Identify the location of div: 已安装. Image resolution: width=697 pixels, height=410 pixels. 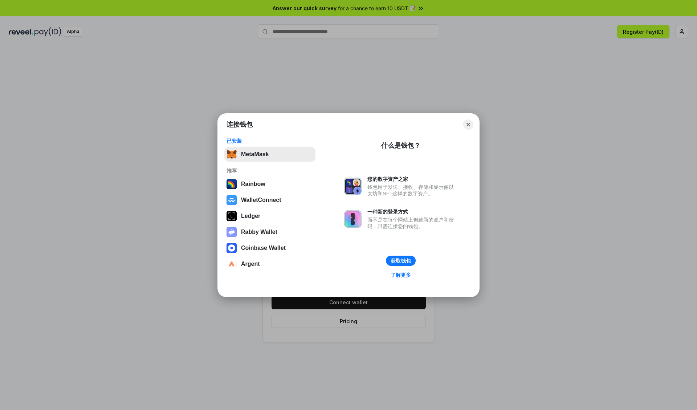
(270, 141).